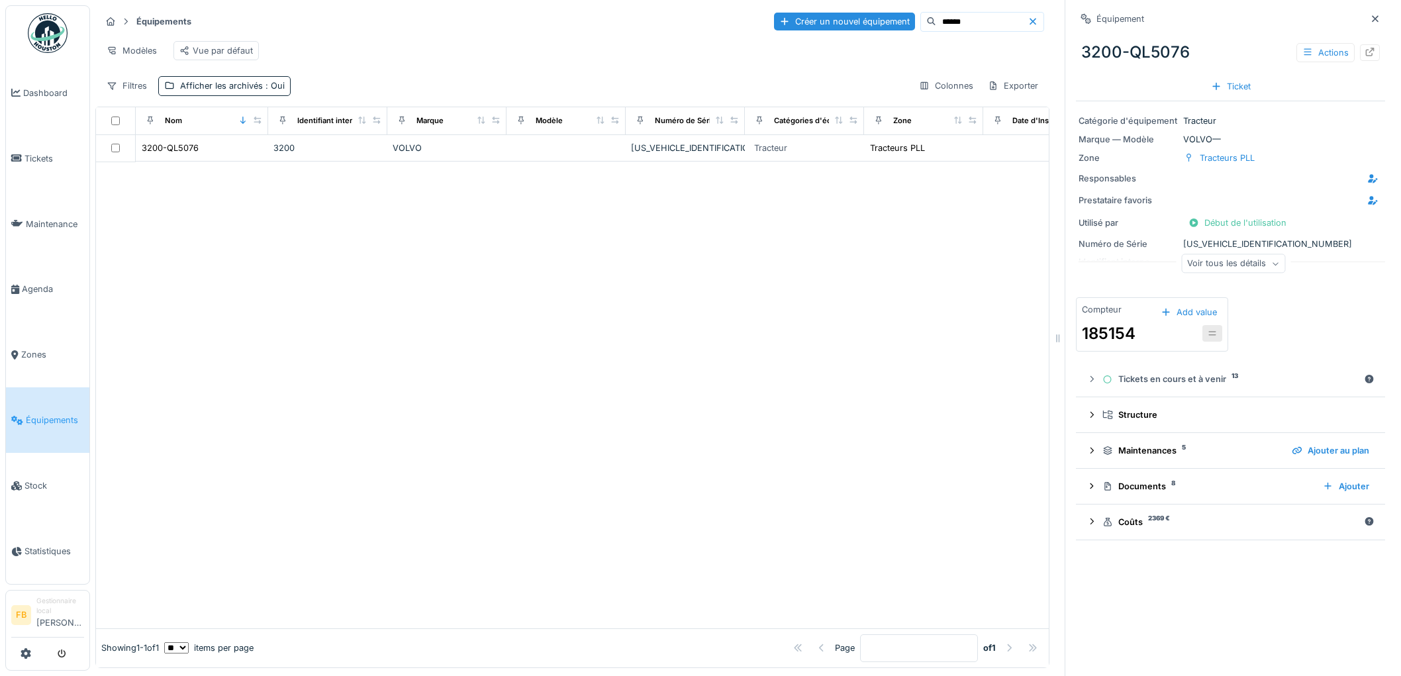 The image size is (1401, 676). I want to click on div: 3200, so click(328, 148).